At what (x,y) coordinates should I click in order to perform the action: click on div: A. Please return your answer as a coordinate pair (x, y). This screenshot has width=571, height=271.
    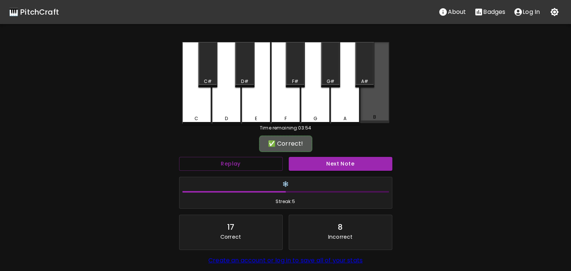
    Looking at the image, I should click on (345, 119).